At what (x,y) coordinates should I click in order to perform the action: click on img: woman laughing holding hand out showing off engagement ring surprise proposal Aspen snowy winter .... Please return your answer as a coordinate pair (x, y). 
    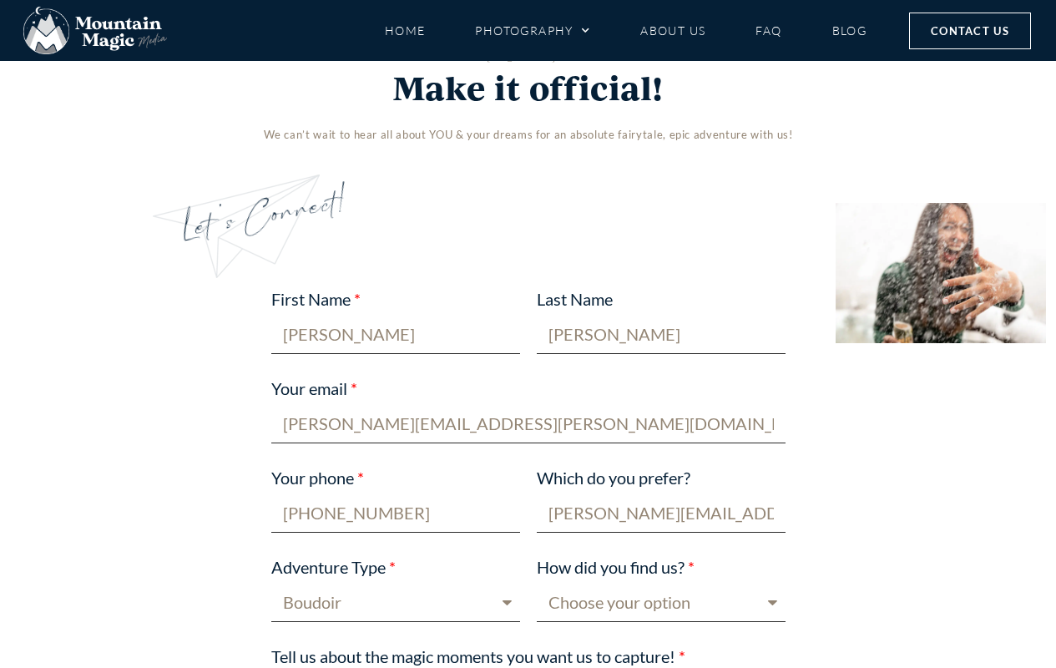
    Looking at the image, I should click on (941, 273).